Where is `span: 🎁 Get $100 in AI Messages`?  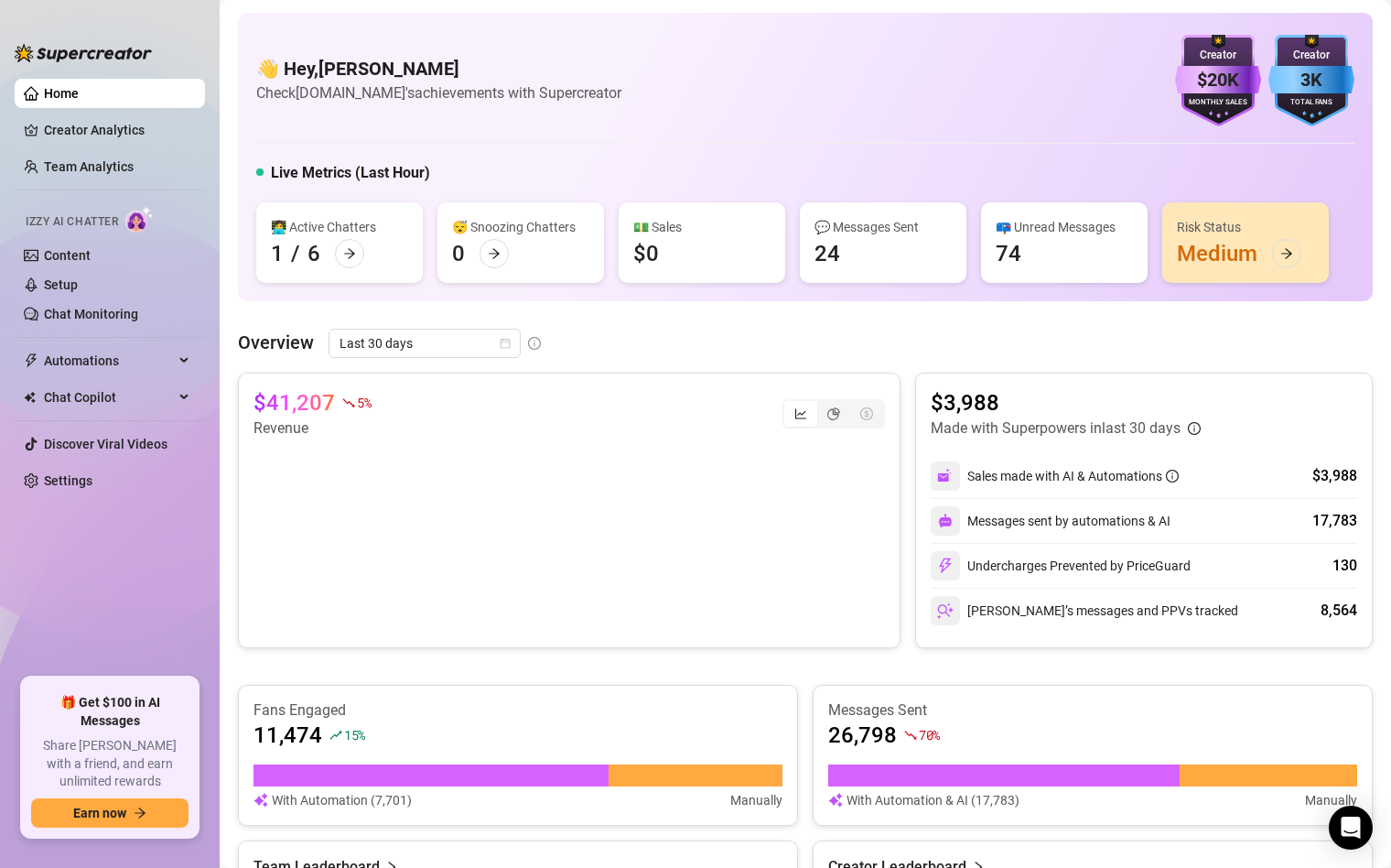 span: 🎁 Get $100 in AI Messages is located at coordinates (110, 711).